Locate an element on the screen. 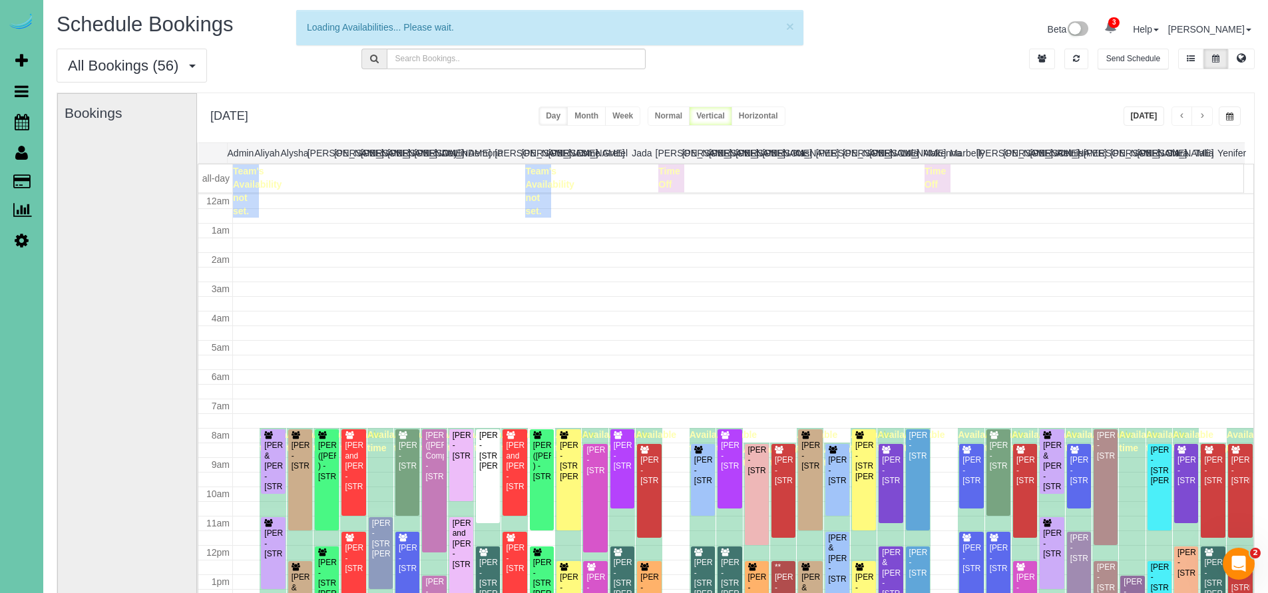  h3: Bookings is located at coordinates (132, 113).